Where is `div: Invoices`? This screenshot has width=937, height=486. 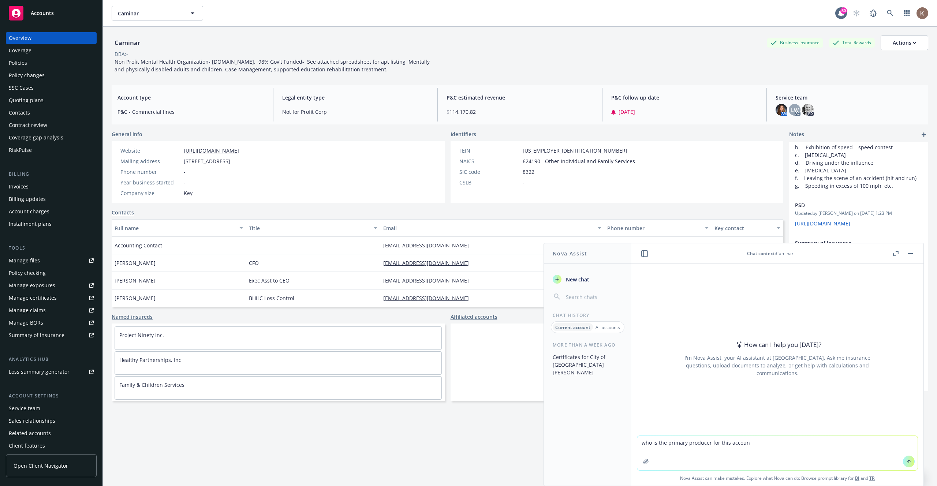 div: Invoices is located at coordinates (19, 187).